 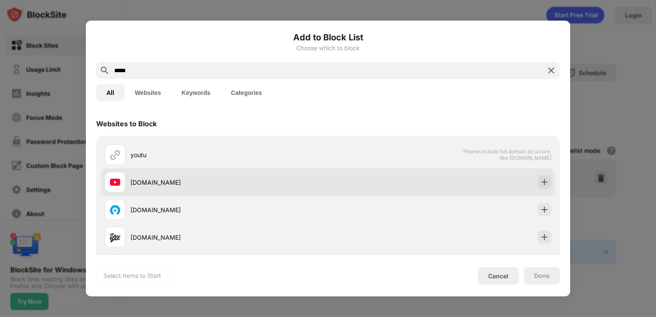 What do you see at coordinates (132, 276) in the screenshot?
I see `div: Select Items to Start` at bounding box center [132, 276].